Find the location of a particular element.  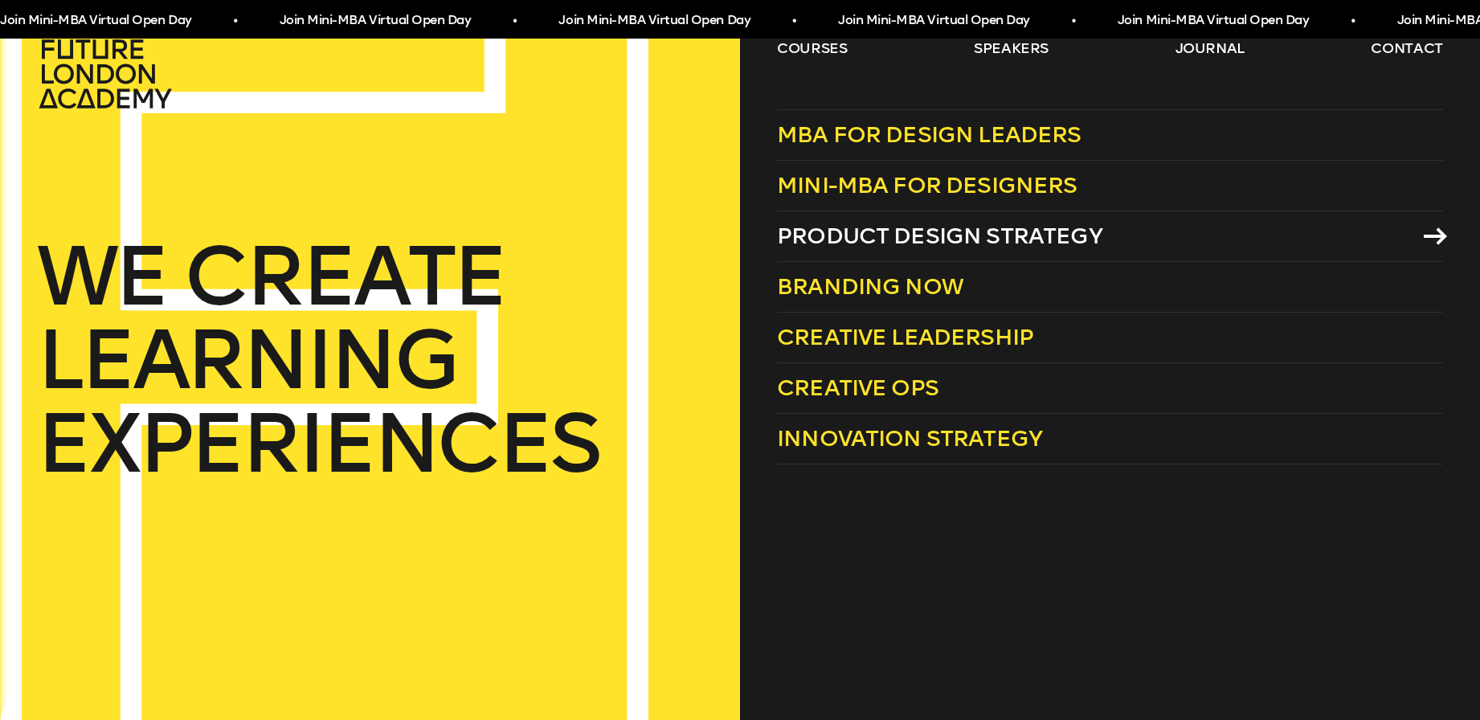

span: MBA for Design Leaders is located at coordinates (929, 134).